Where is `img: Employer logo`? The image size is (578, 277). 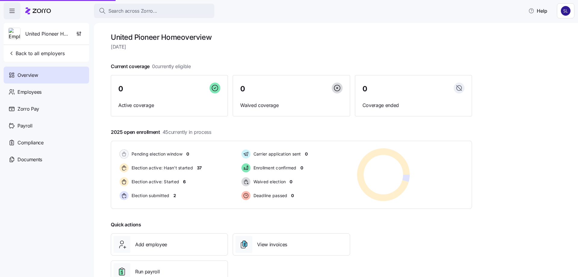 img: Employer logo is located at coordinates (14, 34).